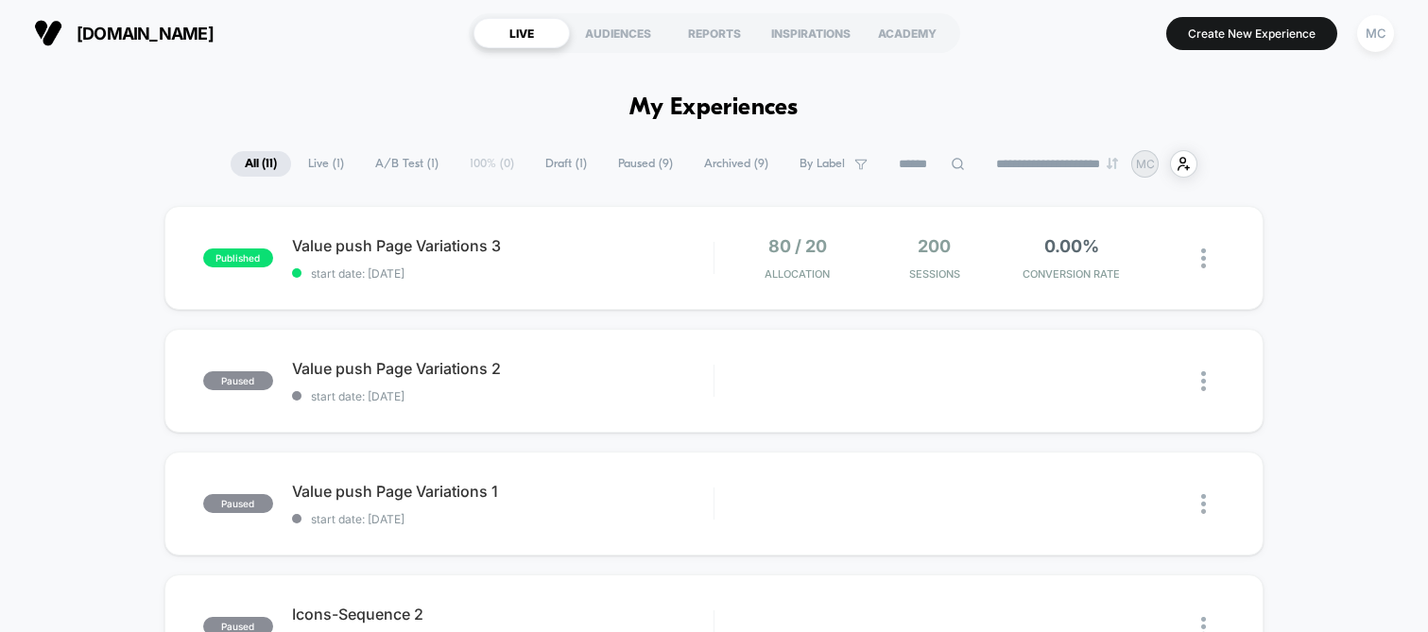 The image size is (1428, 632). What do you see at coordinates (503, 614) in the screenshot?
I see `span: Icons-Sequence 2` at bounding box center [503, 614].